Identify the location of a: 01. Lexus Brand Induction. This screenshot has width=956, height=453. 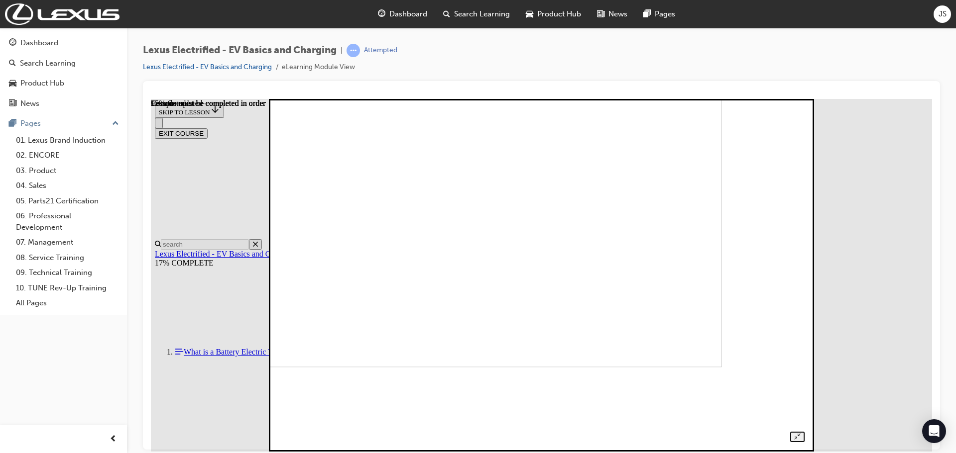
(67, 140).